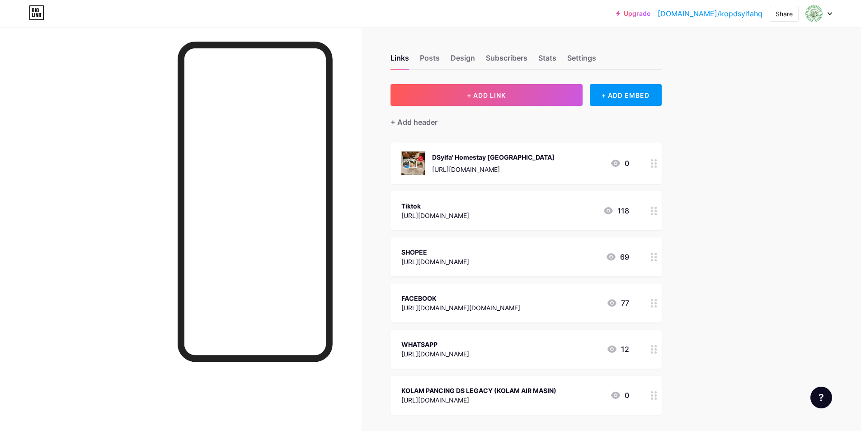 The image size is (861, 431). I want to click on div: Share, so click(784, 14).